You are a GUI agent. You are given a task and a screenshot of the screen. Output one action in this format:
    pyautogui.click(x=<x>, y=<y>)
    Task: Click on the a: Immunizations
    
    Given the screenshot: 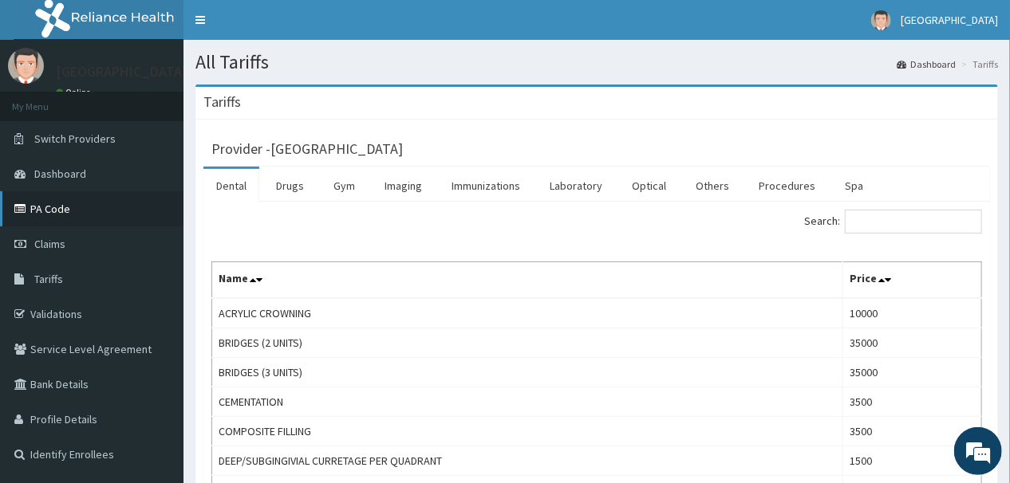 What is the action you would take?
    pyautogui.click(x=486, y=186)
    